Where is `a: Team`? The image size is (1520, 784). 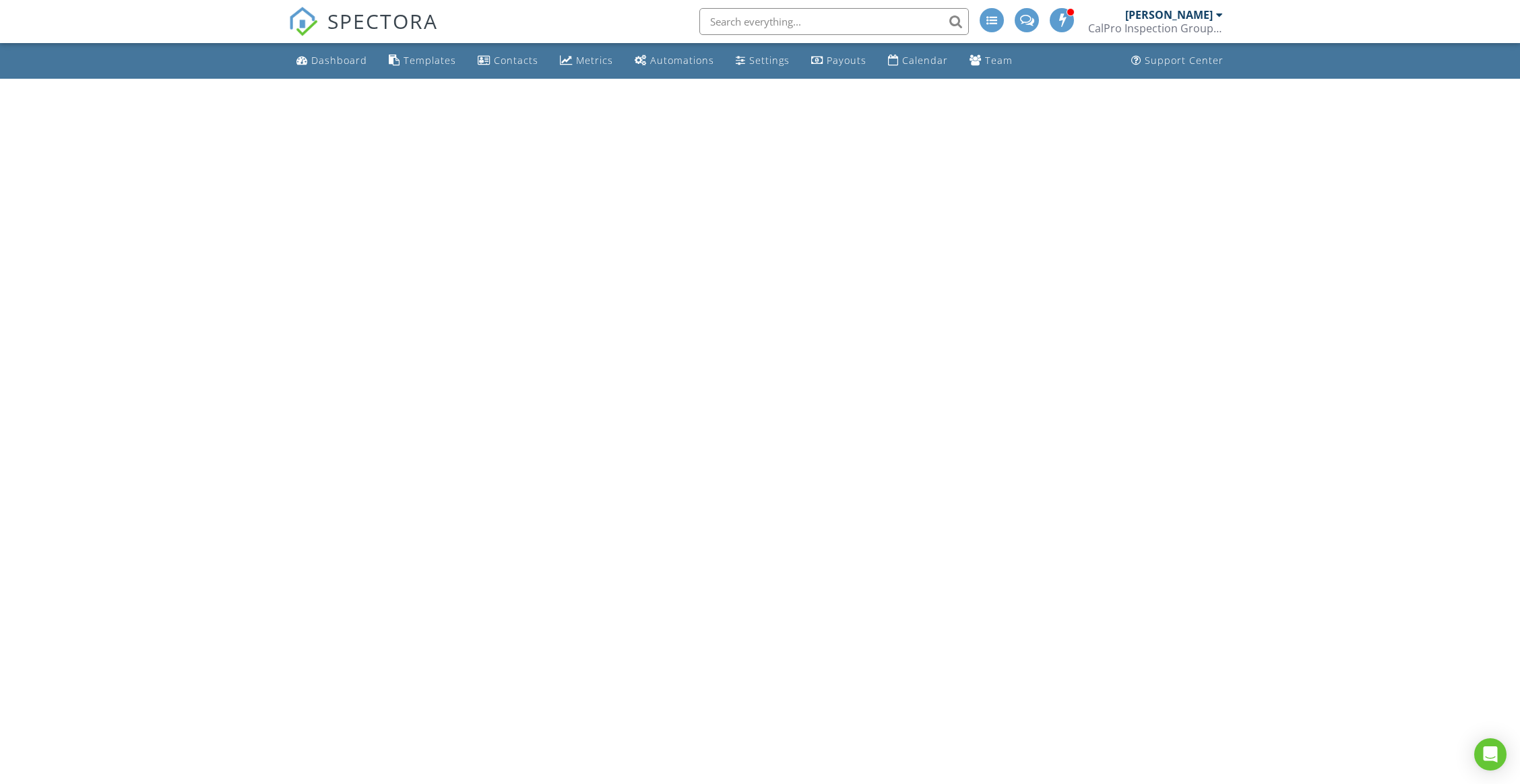 a: Team is located at coordinates (991, 60).